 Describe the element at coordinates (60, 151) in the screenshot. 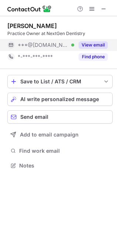

I see `button: Find work email` at that location.